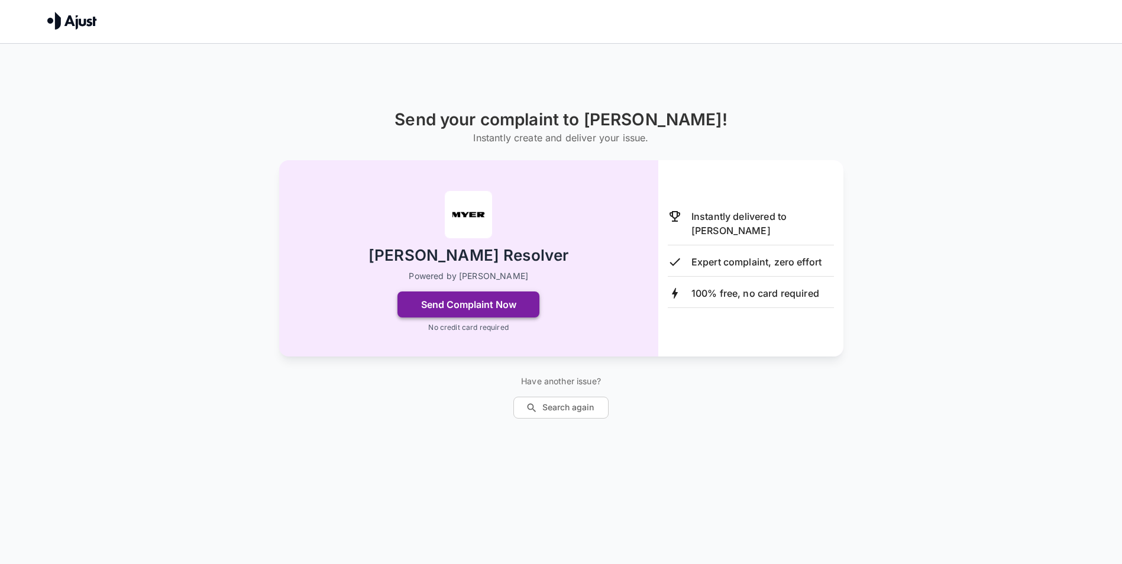 The width and height of the screenshot is (1122, 564). What do you see at coordinates (469, 215) in the screenshot?
I see `img: Myer` at bounding box center [469, 215].